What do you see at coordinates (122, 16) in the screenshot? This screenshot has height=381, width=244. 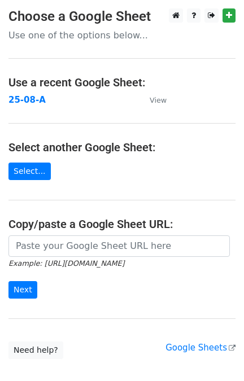 I see `h3: Choose a Google Sheet` at bounding box center [122, 16].